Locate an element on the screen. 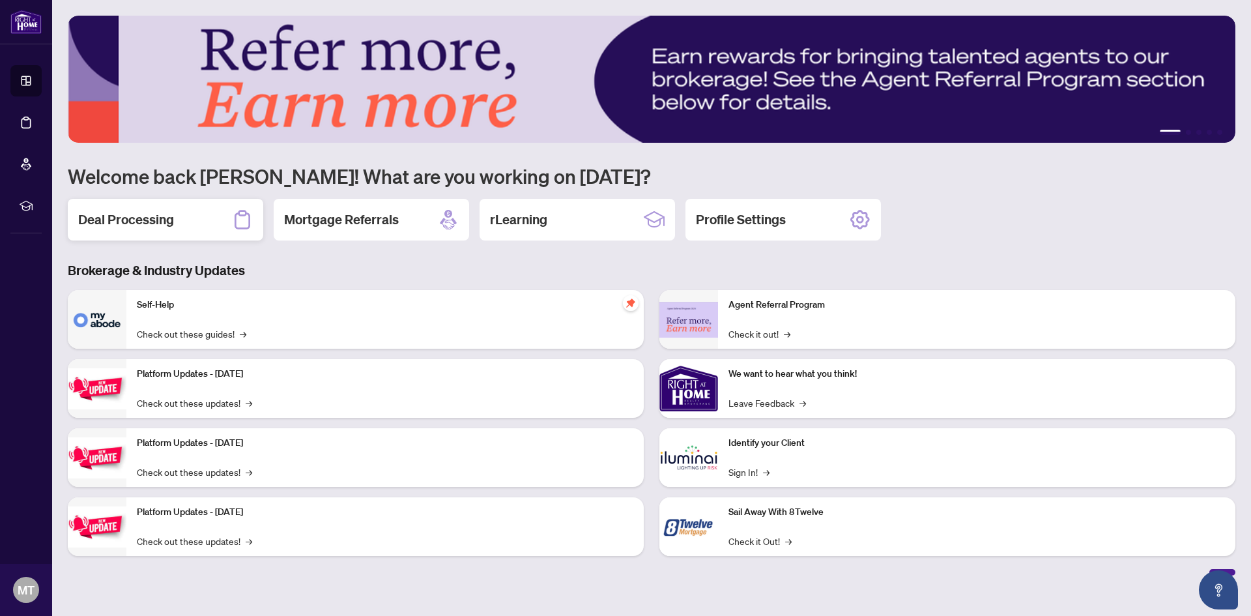 The height and width of the screenshot is (616, 1251). img: Platform Updates - July 21, 2025 is located at coordinates (97, 388).